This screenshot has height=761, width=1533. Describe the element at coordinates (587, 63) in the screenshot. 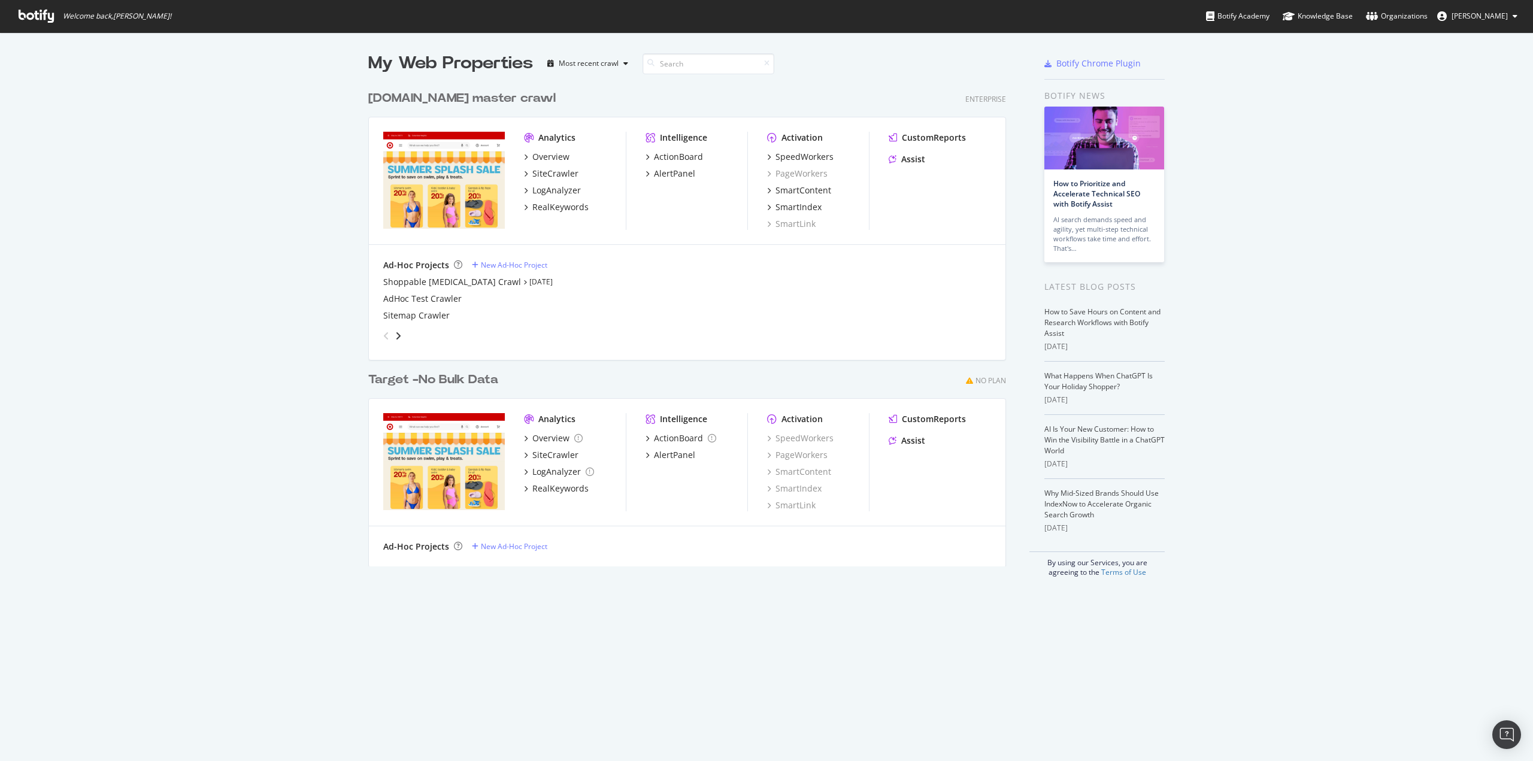

I see `button: Most recent crawl` at that location.